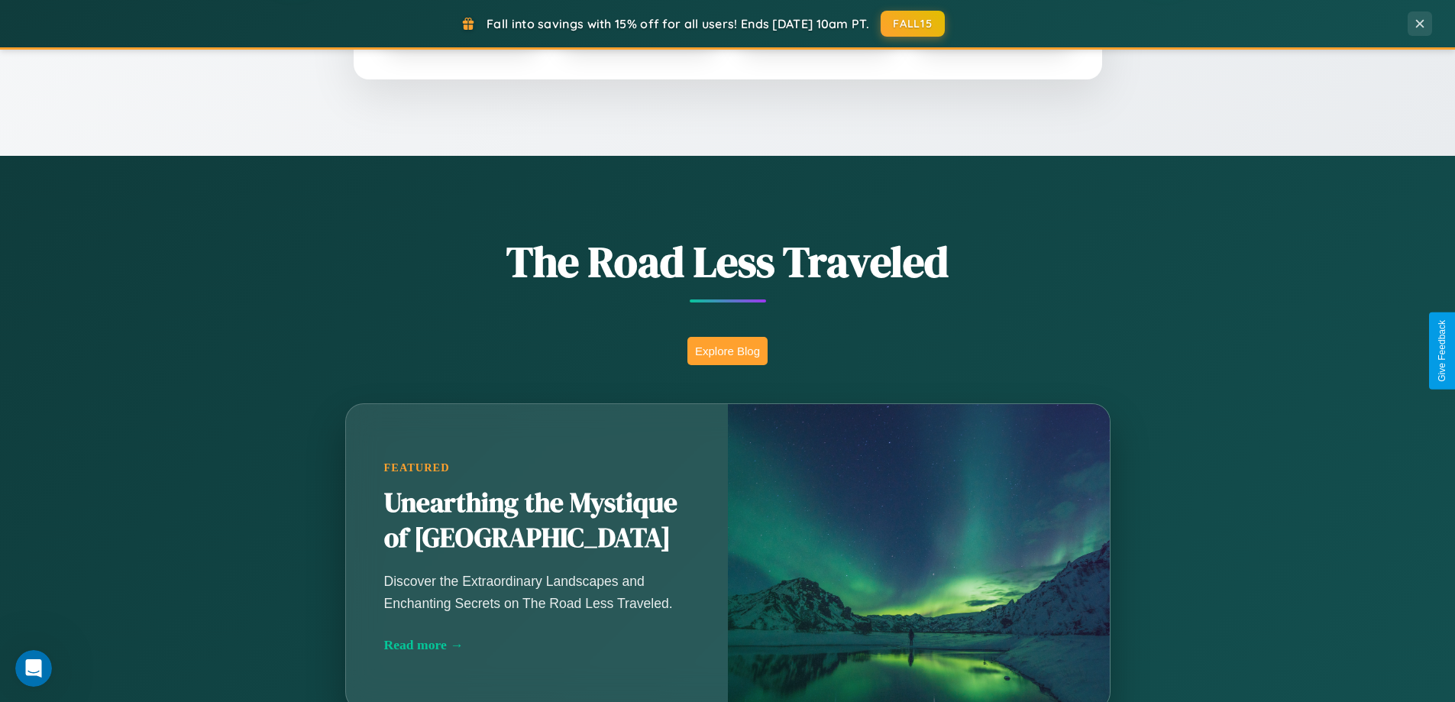 The image size is (1455, 702). Describe the element at coordinates (912, 24) in the screenshot. I see `button: FALL15` at that location.